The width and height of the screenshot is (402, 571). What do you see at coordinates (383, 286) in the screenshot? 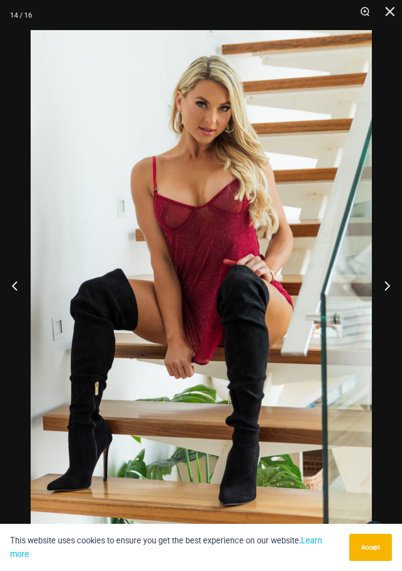
I see `button: Next` at bounding box center [383, 286].